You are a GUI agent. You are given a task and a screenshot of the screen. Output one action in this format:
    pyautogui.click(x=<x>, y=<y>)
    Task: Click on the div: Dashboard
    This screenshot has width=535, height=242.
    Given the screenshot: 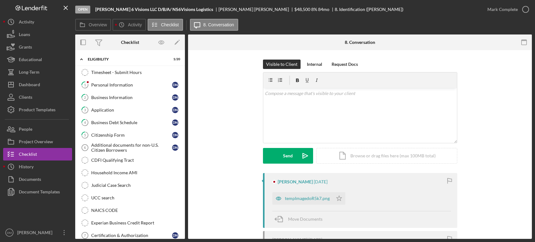 What is the action you would take?
    pyautogui.click(x=29, y=85)
    